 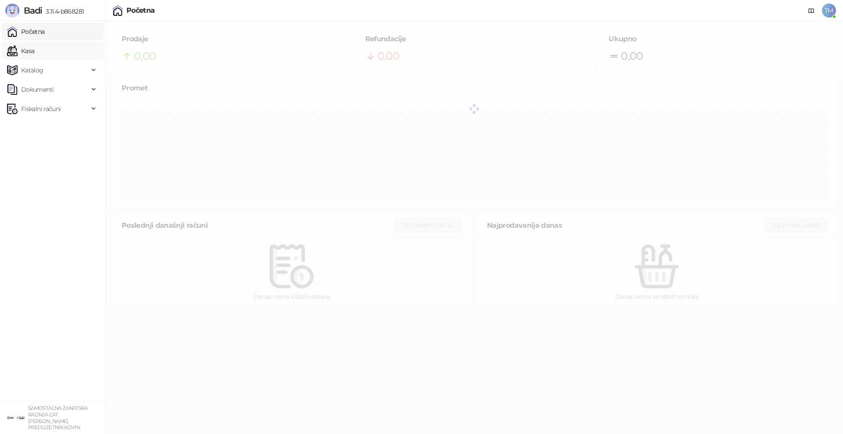 I want to click on span: Katalog, so click(x=32, y=70).